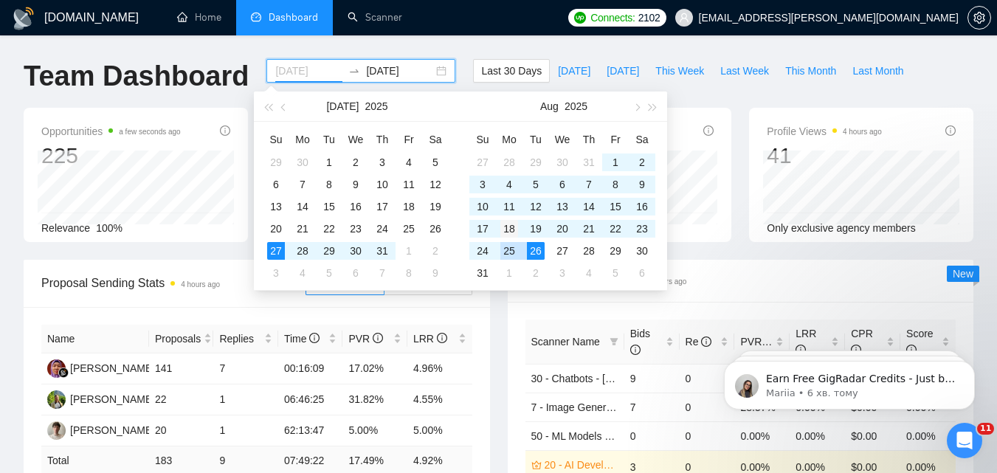 Image resolution: width=997 pixels, height=473 pixels. I want to click on span: Last Month, so click(877, 71).